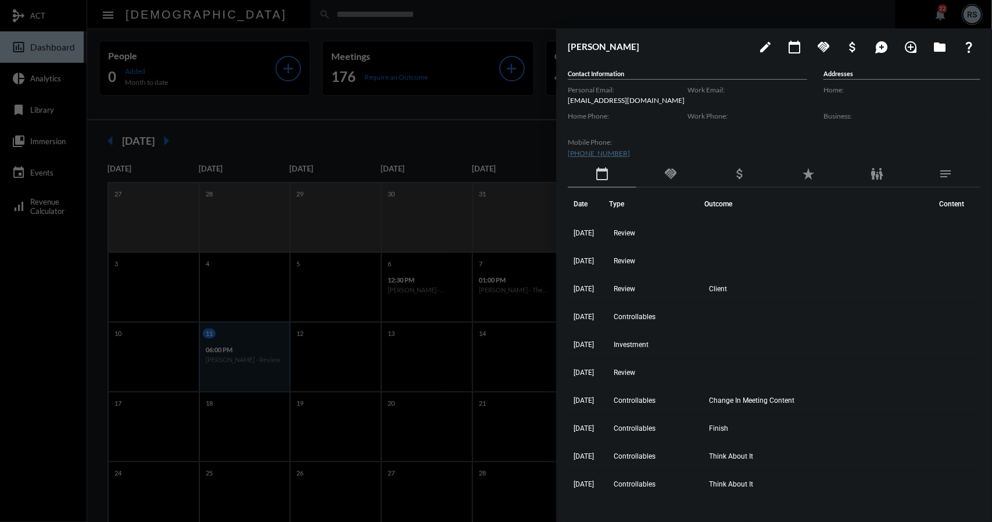 Image resolution: width=992 pixels, height=522 pixels. Describe the element at coordinates (940, 46) in the screenshot. I see `button: Archives` at that location.